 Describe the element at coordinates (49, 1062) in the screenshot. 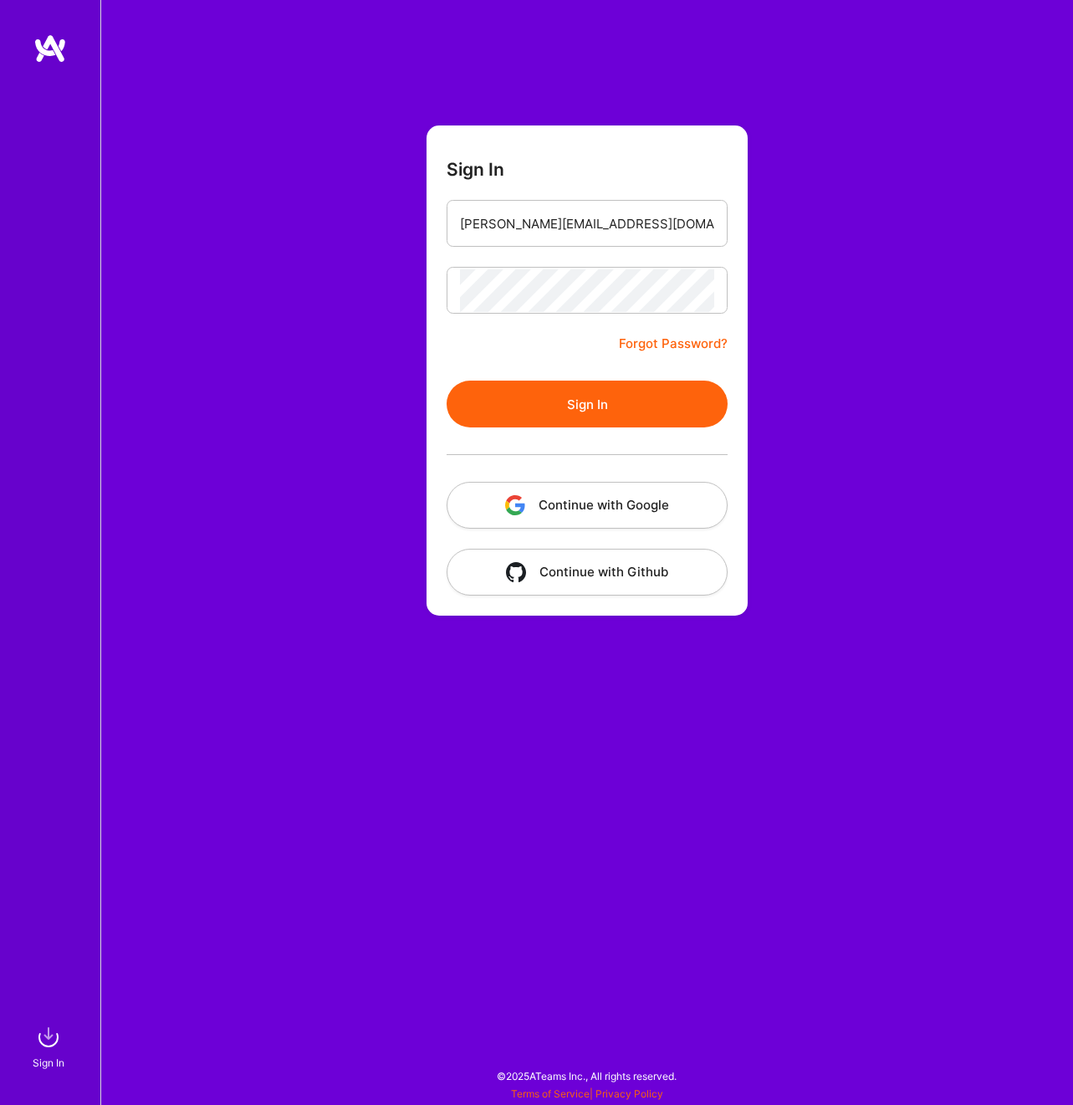

I see `div: Sign In` at that location.